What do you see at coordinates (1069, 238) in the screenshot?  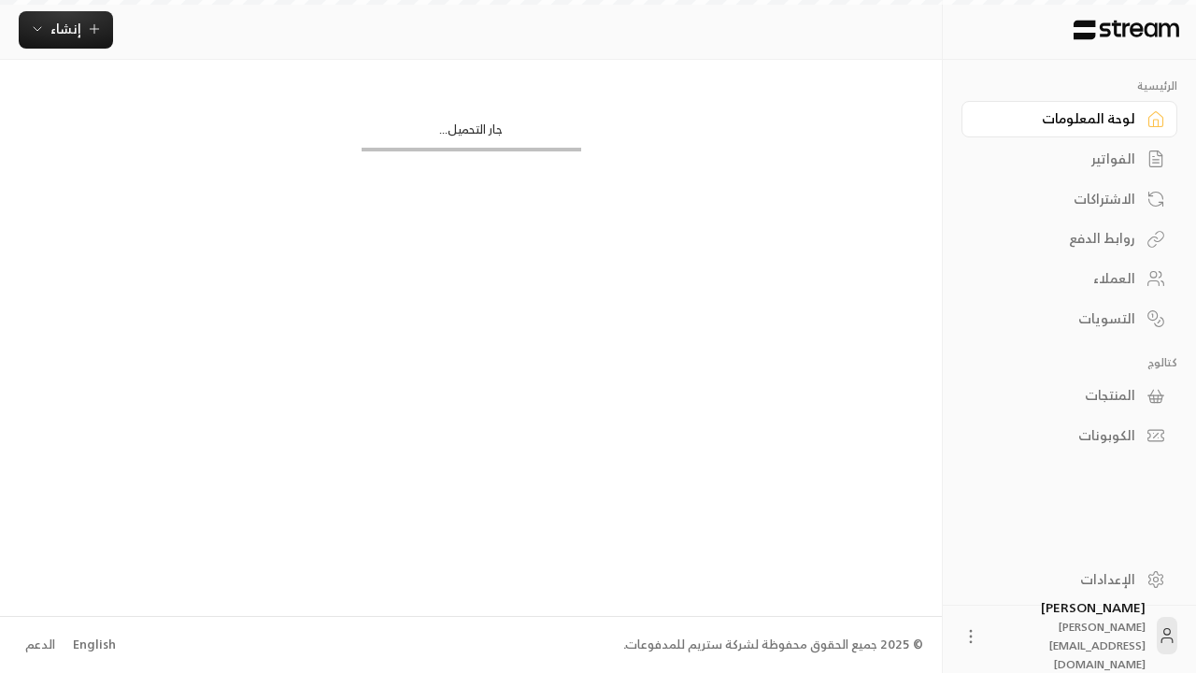 I see `a: روابط الدفع` at bounding box center [1069, 238].